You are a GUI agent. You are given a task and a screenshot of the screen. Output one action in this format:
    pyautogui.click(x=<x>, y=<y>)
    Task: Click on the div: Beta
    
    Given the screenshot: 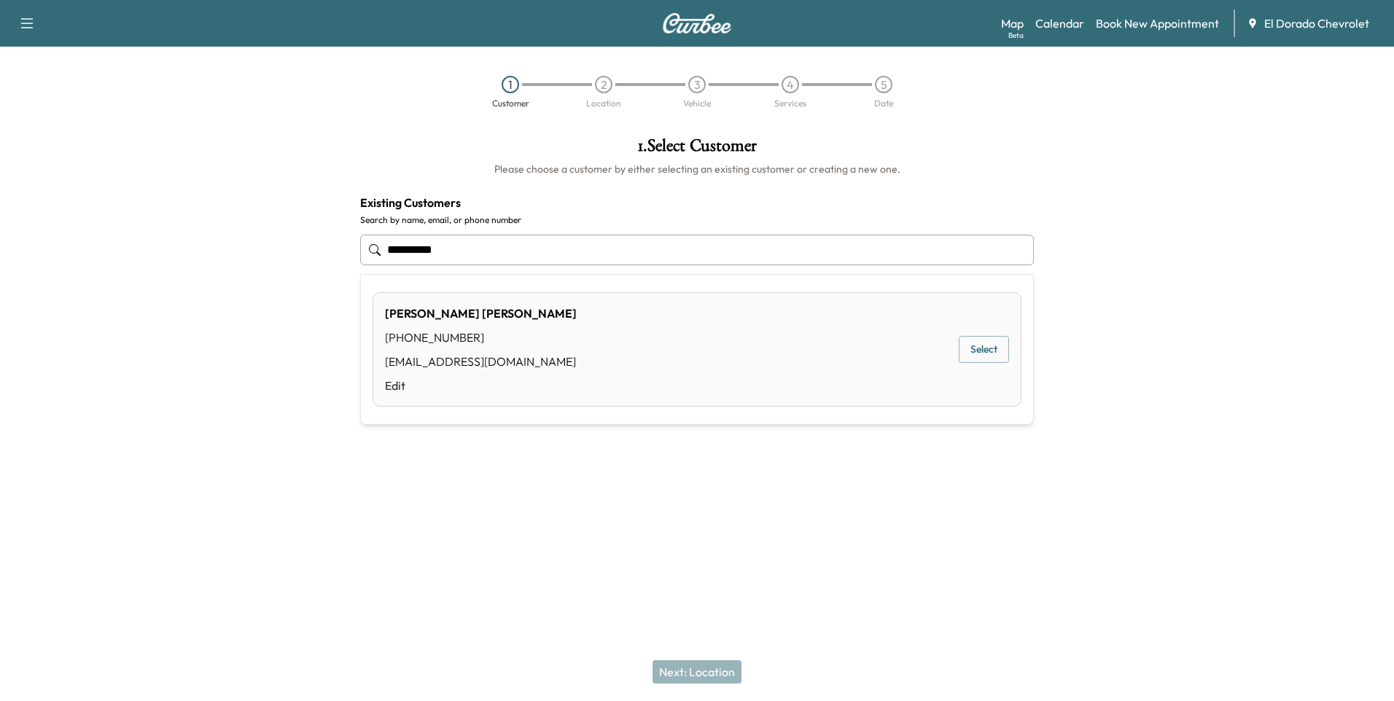 What is the action you would take?
    pyautogui.click(x=1016, y=35)
    